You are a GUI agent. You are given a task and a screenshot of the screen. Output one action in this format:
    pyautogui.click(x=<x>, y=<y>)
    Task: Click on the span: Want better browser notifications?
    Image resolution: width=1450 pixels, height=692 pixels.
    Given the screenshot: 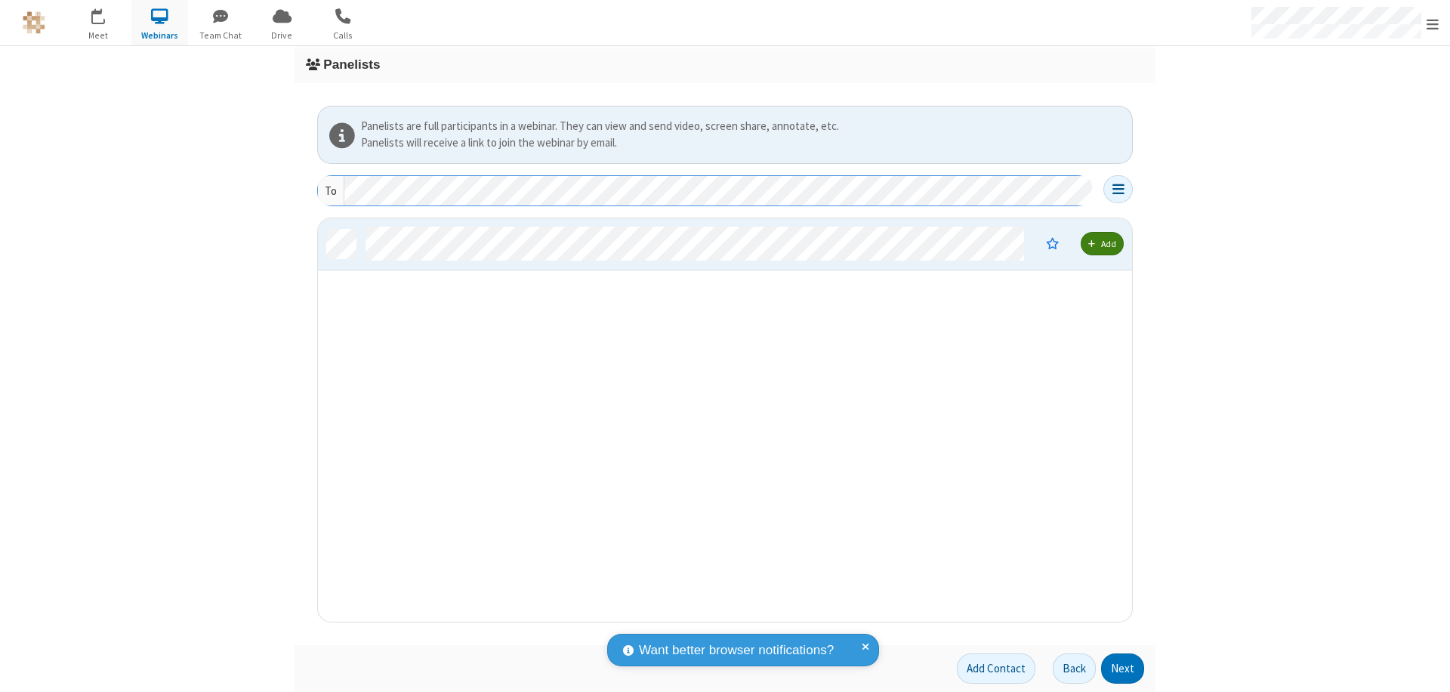 What is the action you would take?
    pyautogui.click(x=736, y=650)
    